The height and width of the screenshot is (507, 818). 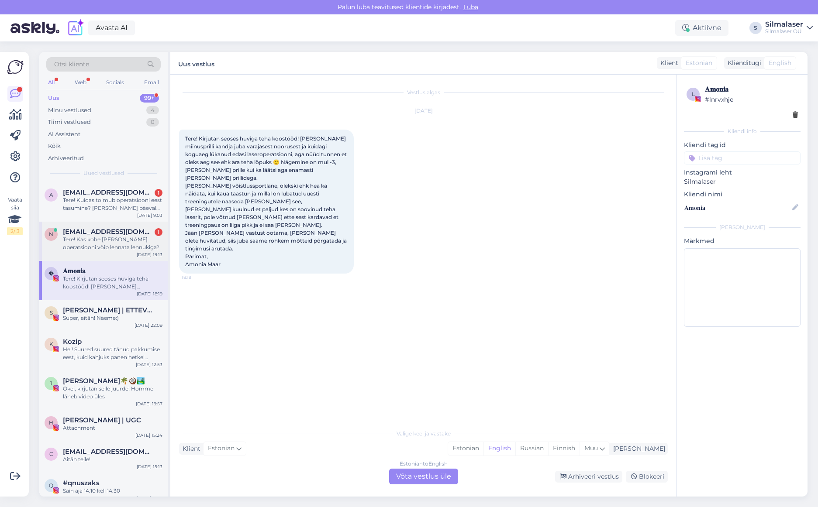 I want to click on a: Avasta AI, so click(x=111, y=28).